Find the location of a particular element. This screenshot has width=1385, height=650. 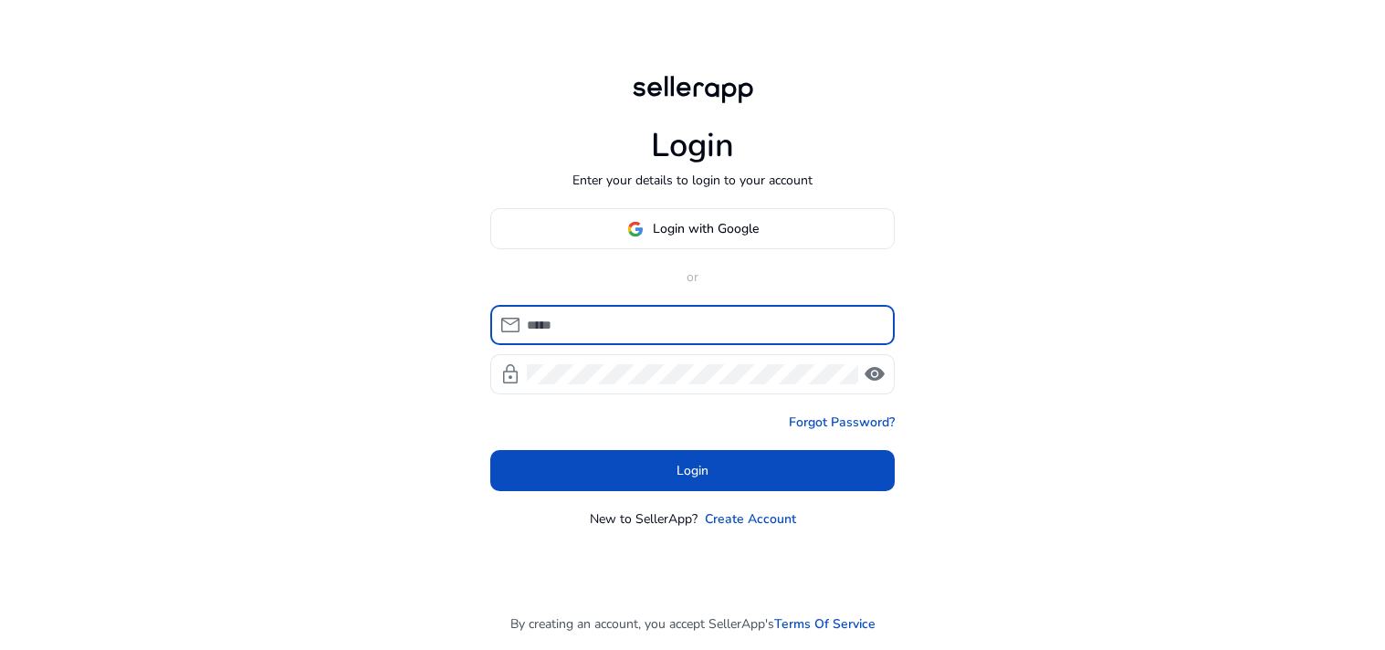

h1: Login is located at coordinates (692, 145).